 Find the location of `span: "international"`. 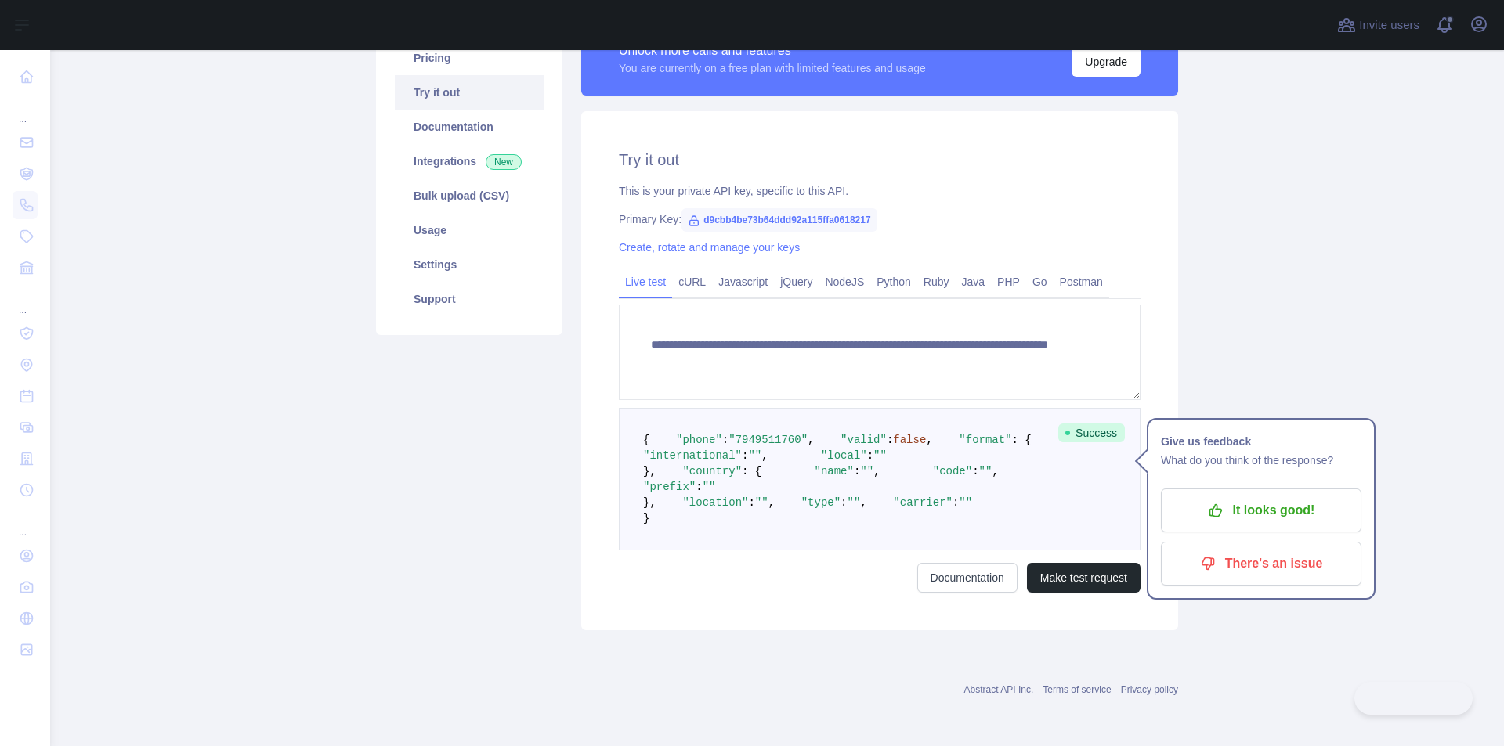

span: "international" is located at coordinates (692, 456).